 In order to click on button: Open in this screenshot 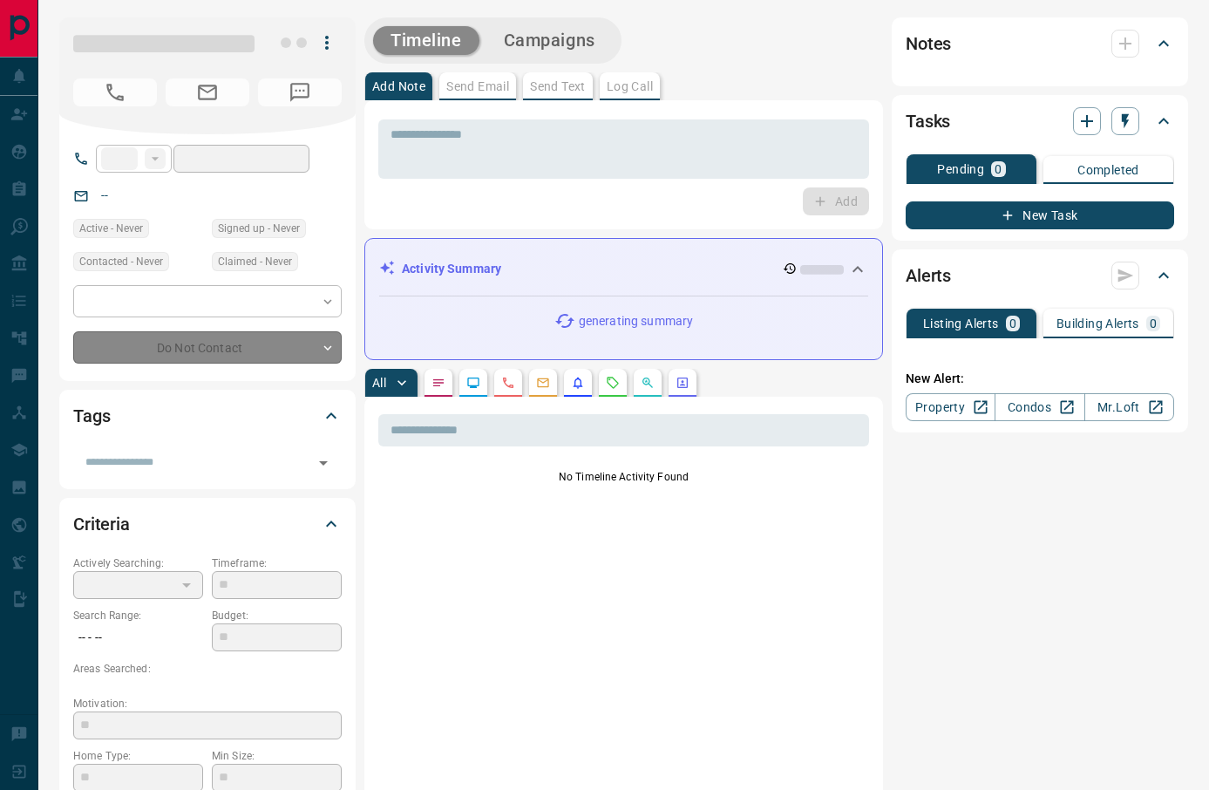, I will do `click(323, 463)`.